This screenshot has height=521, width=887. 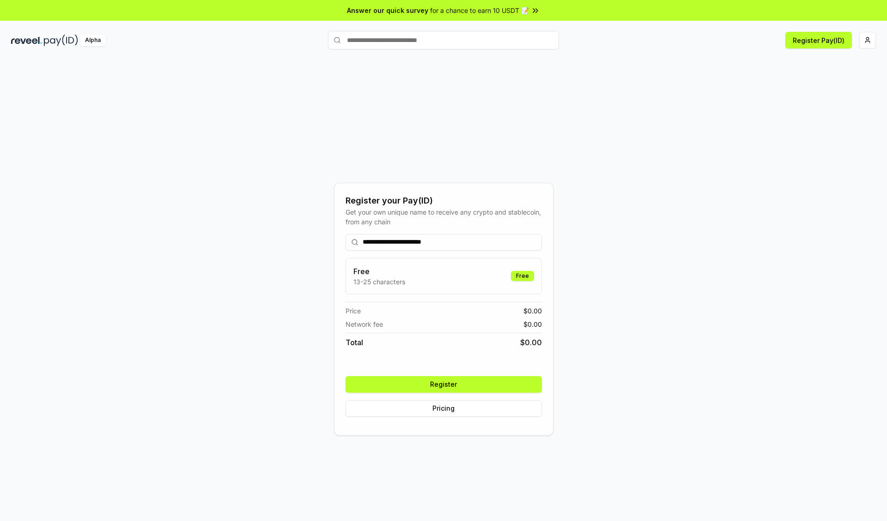 What do you see at coordinates (364, 324) in the screenshot?
I see `span: Network fee` at bounding box center [364, 324].